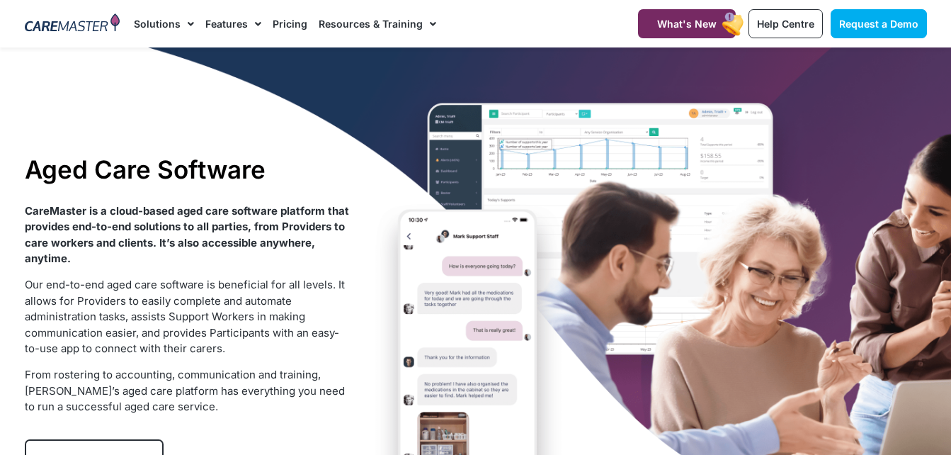 The width and height of the screenshot is (951, 455). I want to click on span: Request a Demo, so click(879, 23).